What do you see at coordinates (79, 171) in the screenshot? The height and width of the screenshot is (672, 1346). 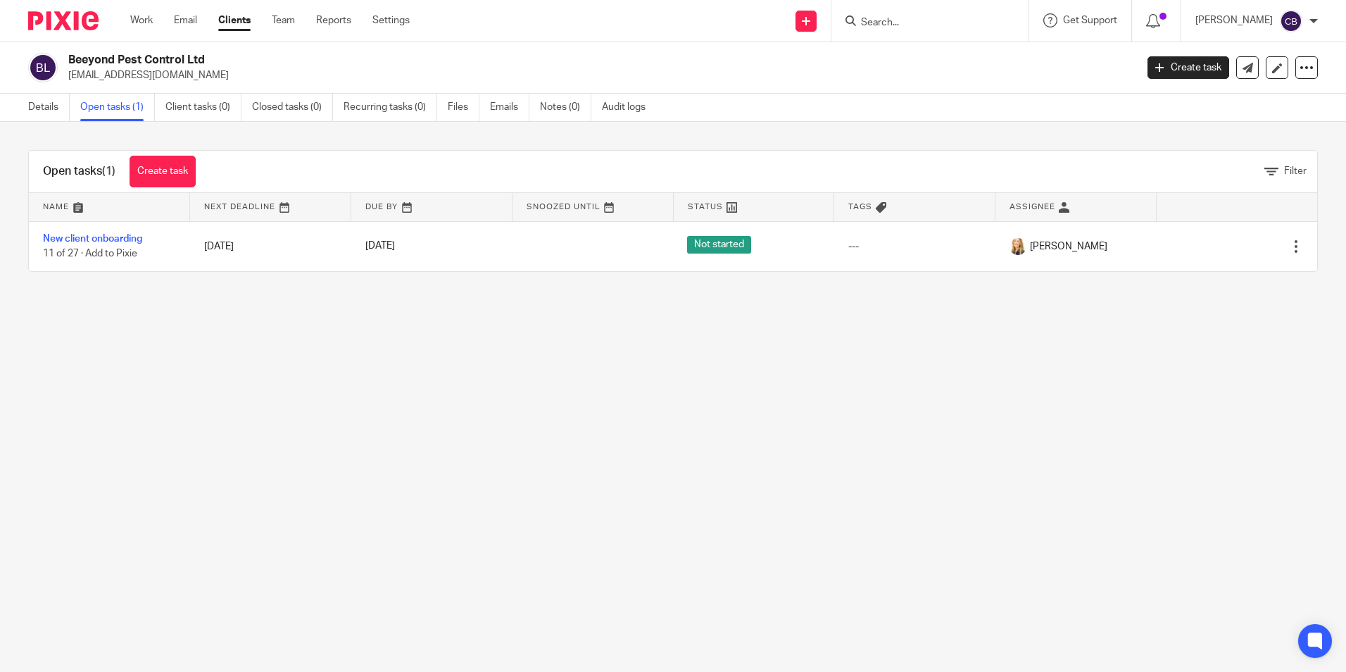 I see `h1: Open tasks` at bounding box center [79, 171].